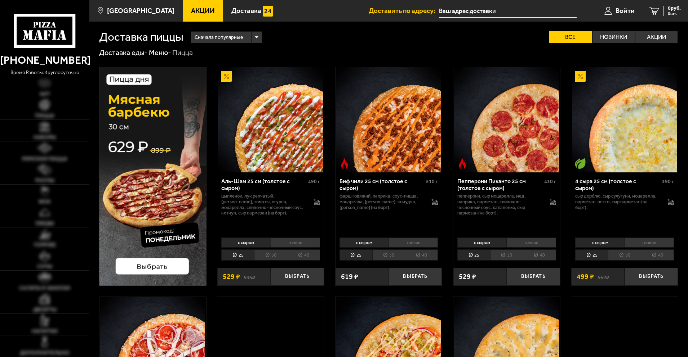  I want to click on img: Биф чили 25 см (толстое с сыром), so click(388, 120).